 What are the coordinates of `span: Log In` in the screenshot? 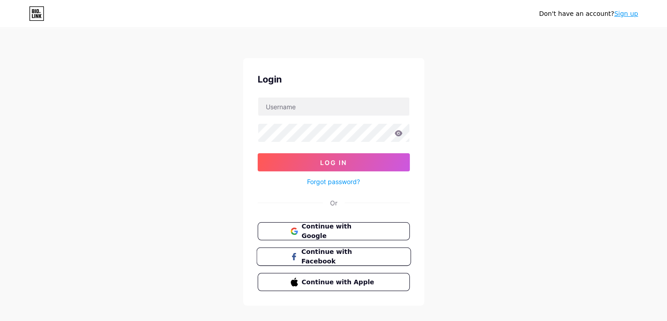 It's located at (333, 162).